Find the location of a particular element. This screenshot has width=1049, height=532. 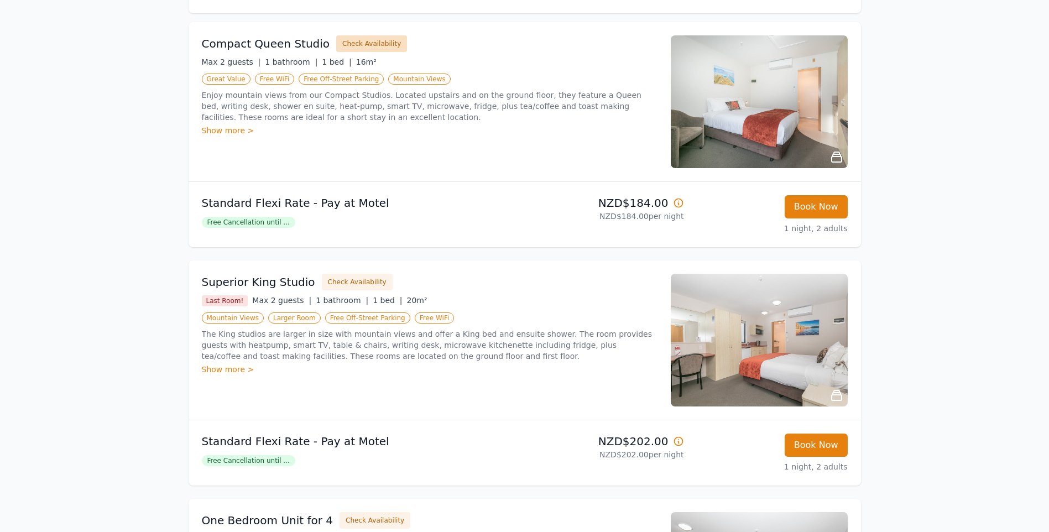

p: NZD$184.00 is located at coordinates (606, 203).